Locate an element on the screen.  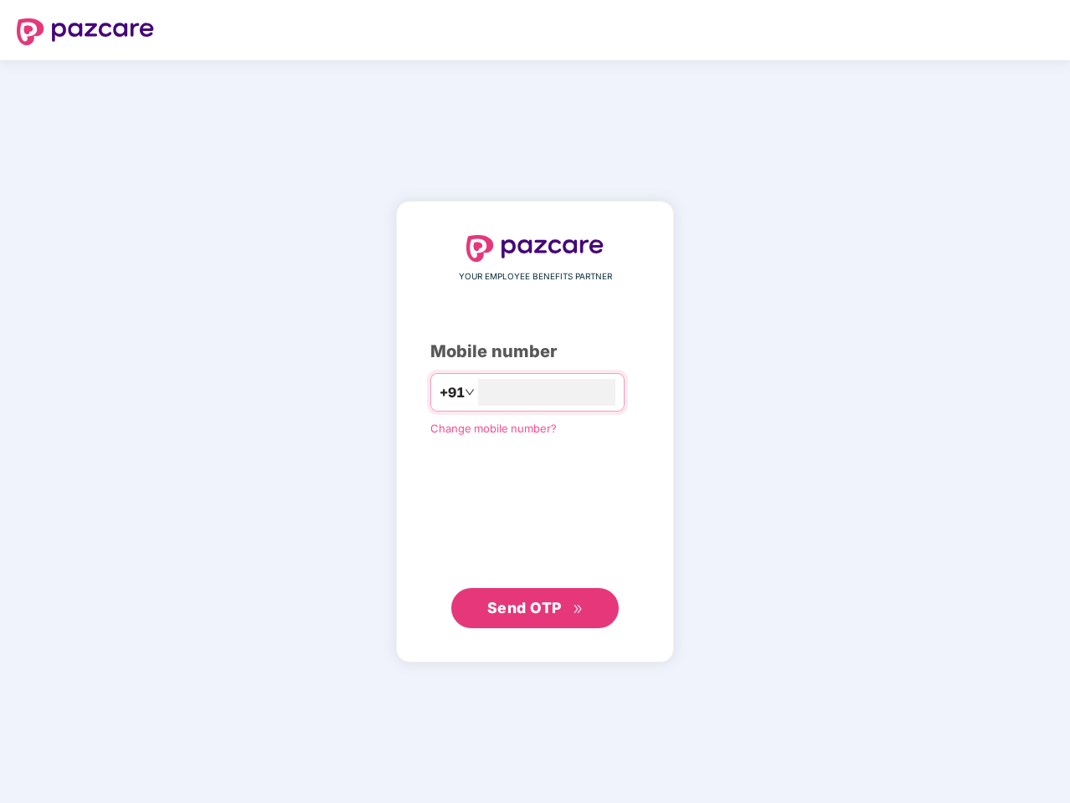
span: down is located at coordinates (470, 393).